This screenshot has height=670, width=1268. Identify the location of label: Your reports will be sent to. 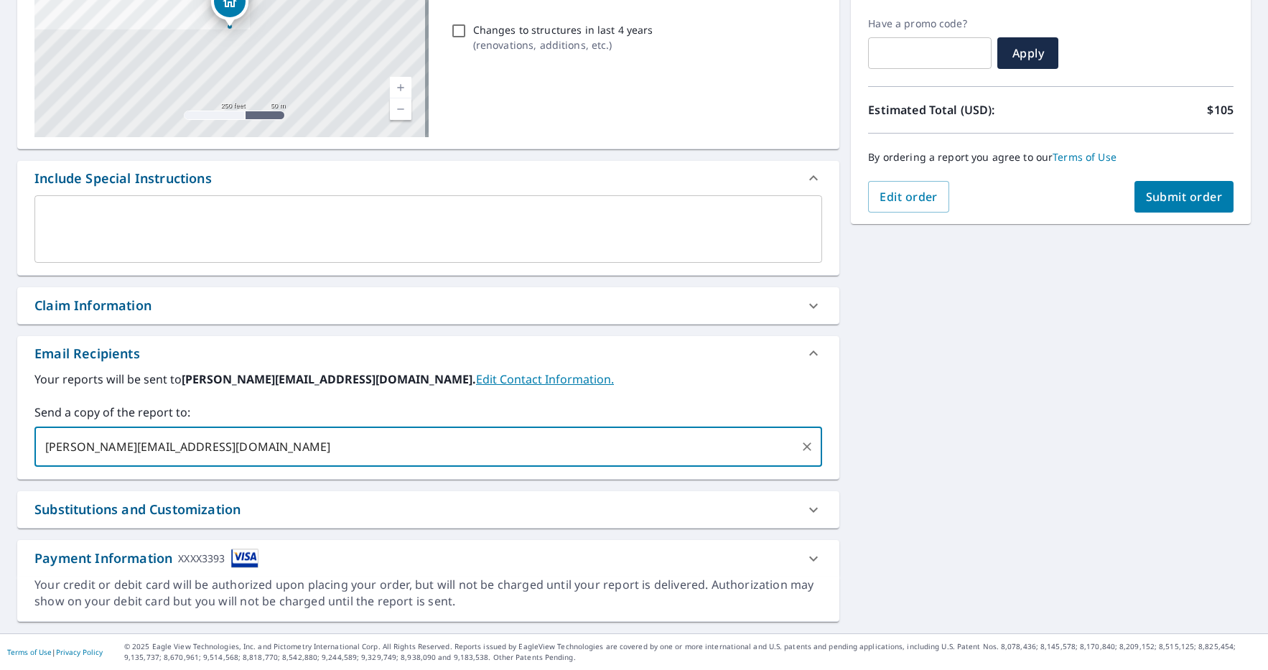
(428, 379).